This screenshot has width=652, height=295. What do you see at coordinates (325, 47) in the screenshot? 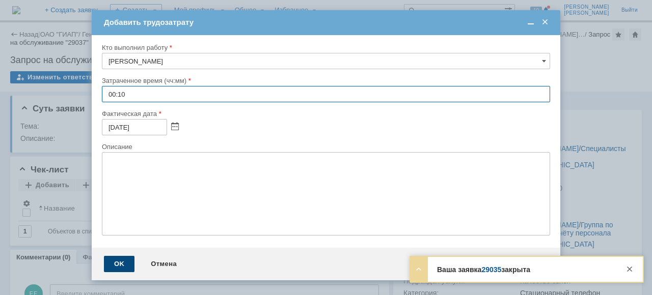
I see `div: Кто выполнил работу` at bounding box center [325, 47].